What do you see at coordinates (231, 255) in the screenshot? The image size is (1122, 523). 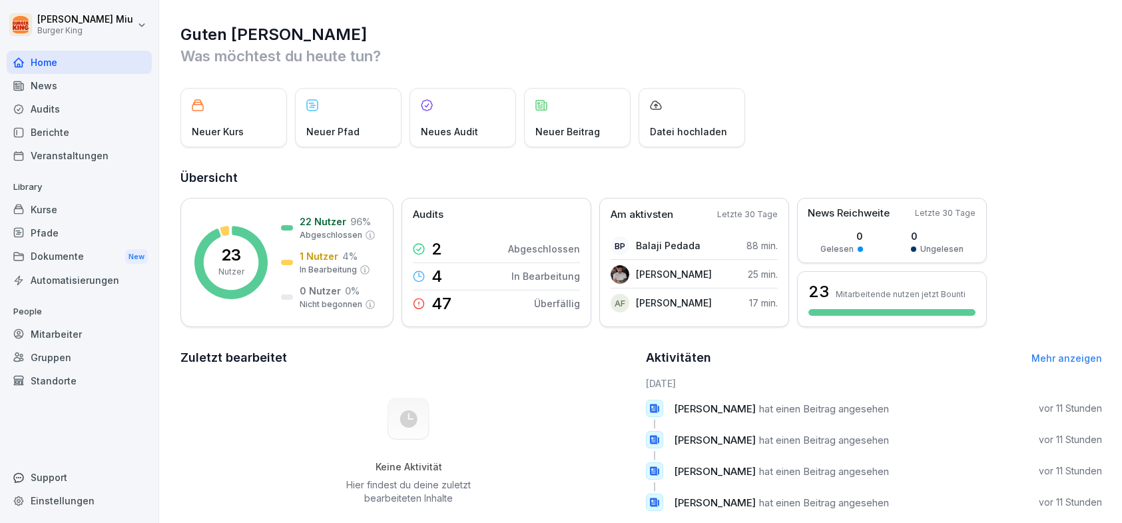 I see `p: 23` at bounding box center [231, 255].